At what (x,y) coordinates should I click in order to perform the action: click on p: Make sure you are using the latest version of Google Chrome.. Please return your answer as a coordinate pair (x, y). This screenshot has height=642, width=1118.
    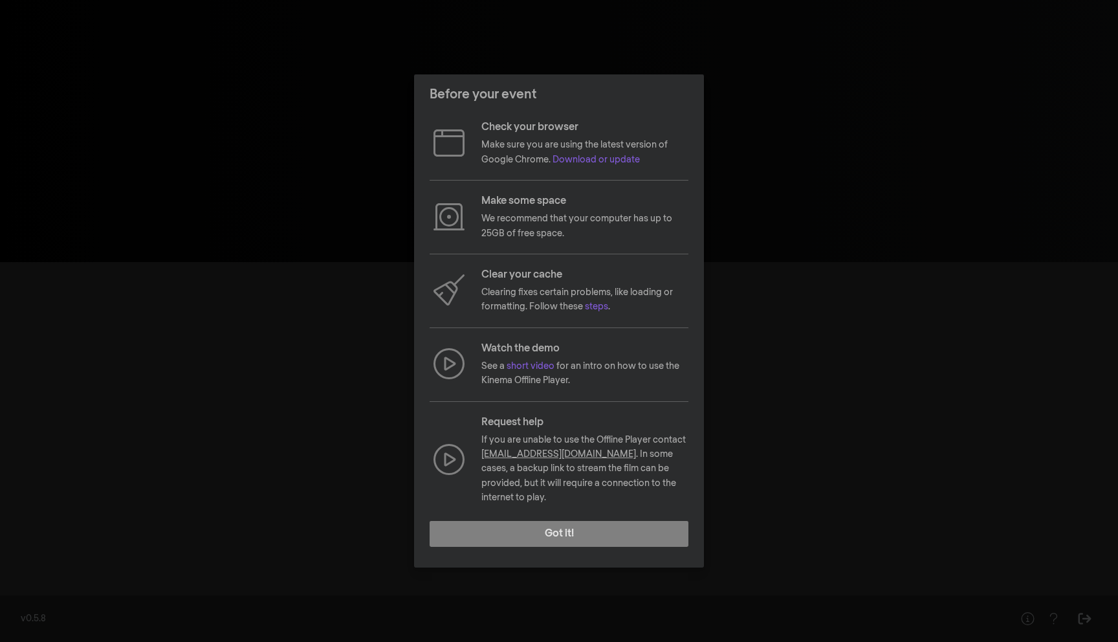
    Looking at the image, I should click on (585, 152).